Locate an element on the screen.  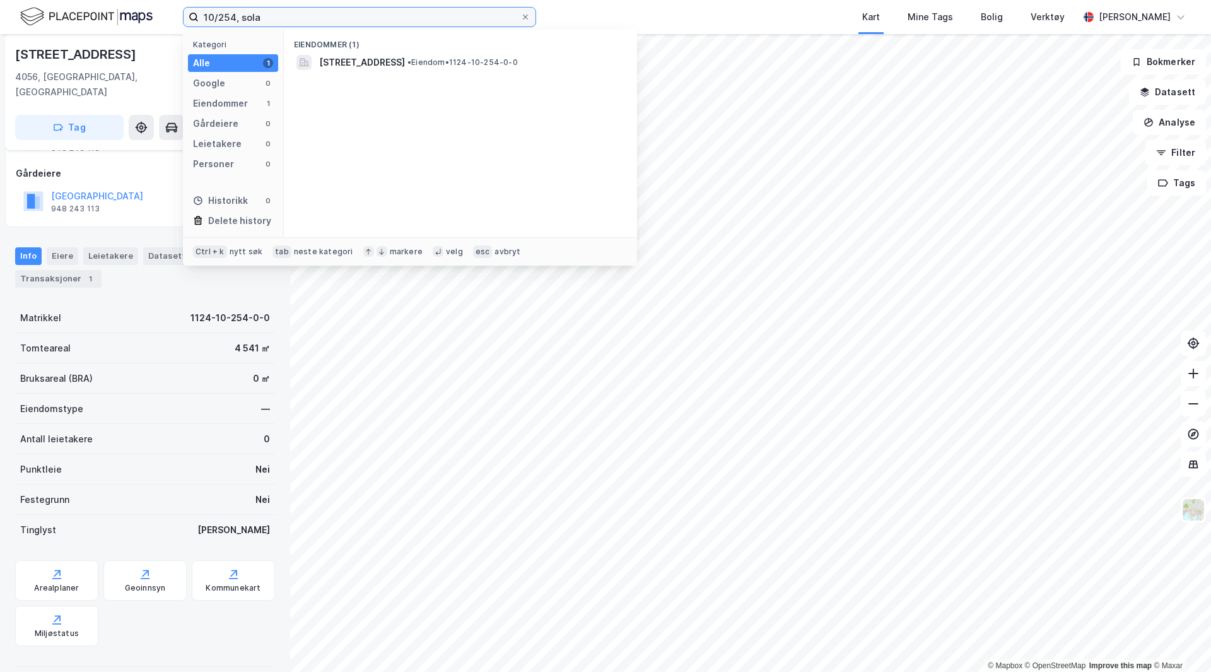
div: Personer is located at coordinates (213, 164).